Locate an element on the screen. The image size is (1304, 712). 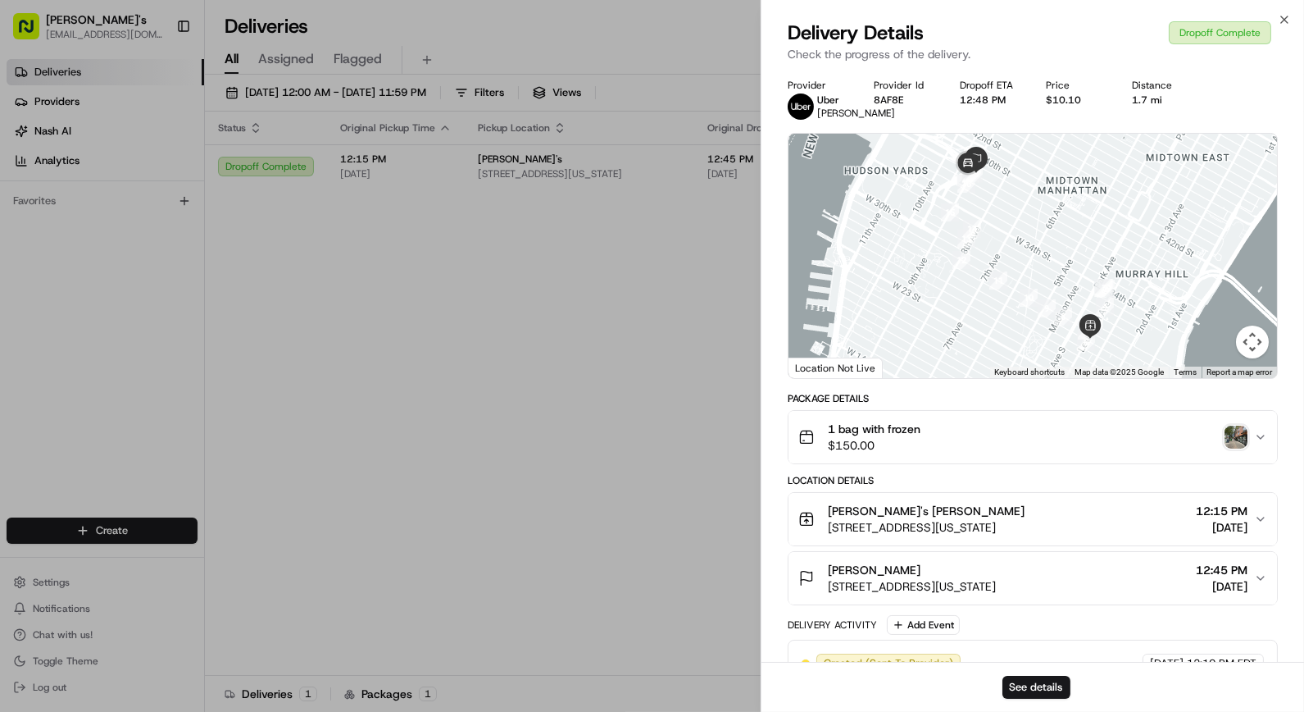
span: Delivery Details is located at coordinates (856, 33).